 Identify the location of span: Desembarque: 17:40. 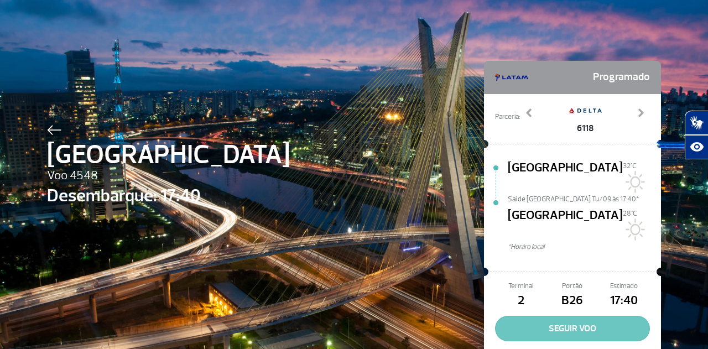
(168, 196).